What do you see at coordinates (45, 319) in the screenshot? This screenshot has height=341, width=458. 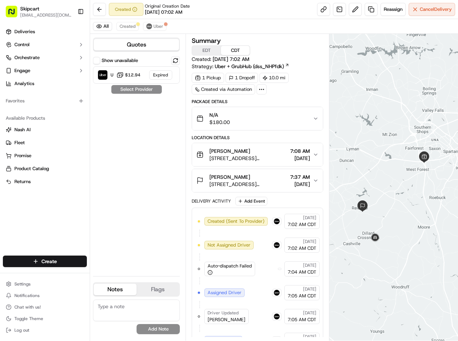 I see `button: Toggle Theme` at bounding box center [45, 319].